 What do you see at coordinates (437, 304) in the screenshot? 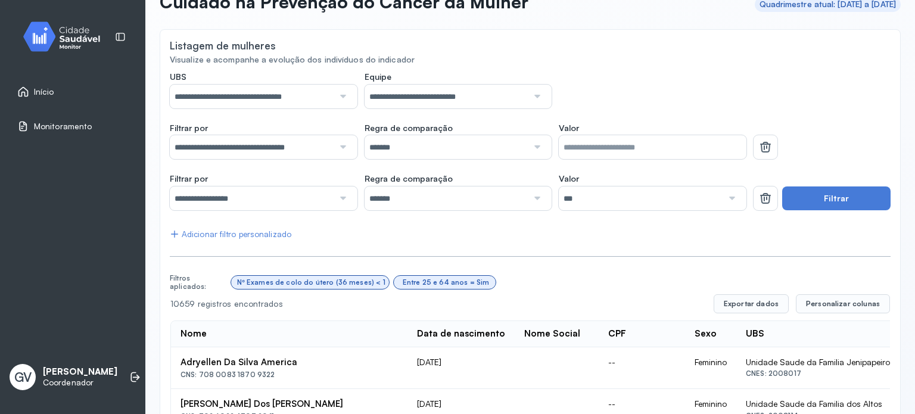
I see `div: 10659 registros encontrados` at bounding box center [437, 304].